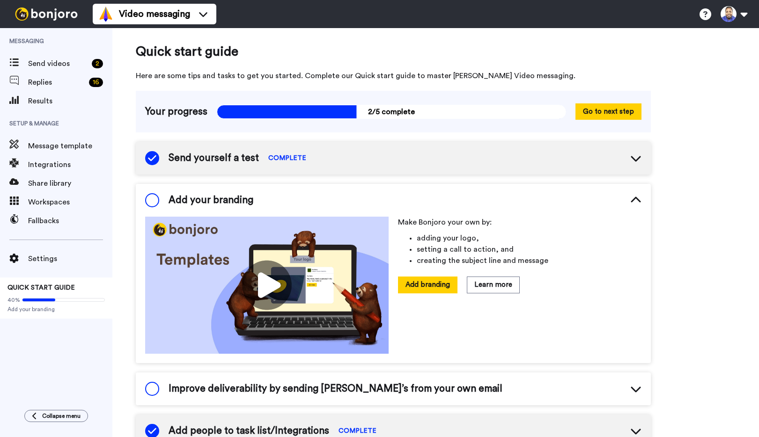  Describe the element at coordinates (213, 158) in the screenshot. I see `span: Send yourself a test` at that location.